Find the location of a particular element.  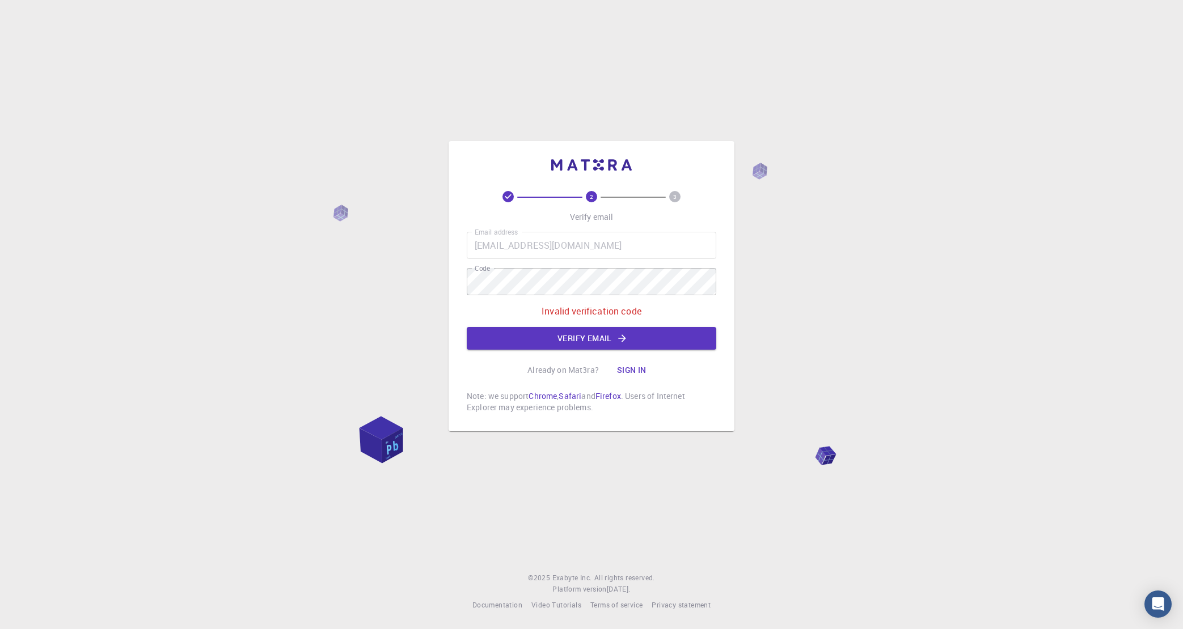

span: Platform version is located at coordinates (579, 590).